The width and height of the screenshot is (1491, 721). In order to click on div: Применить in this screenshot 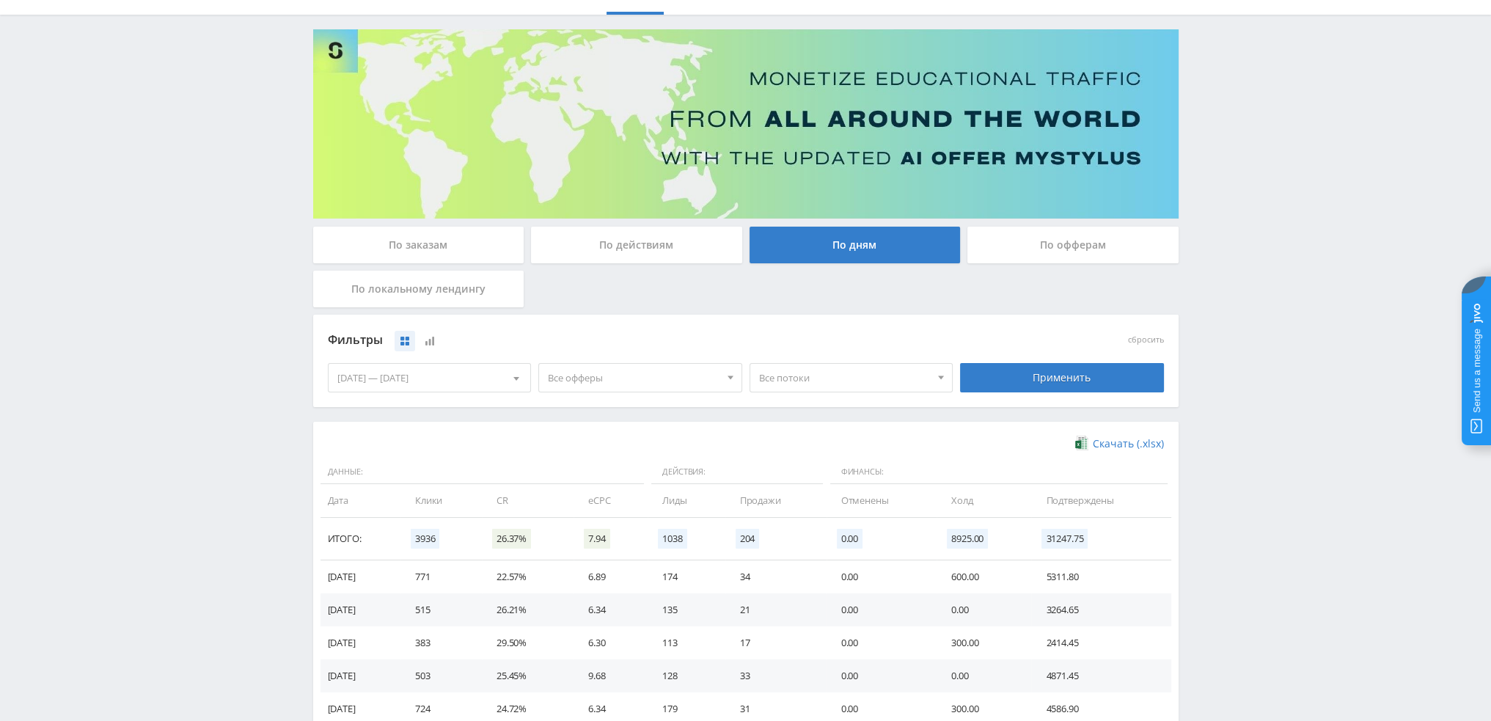, I will do `click(1062, 378)`.